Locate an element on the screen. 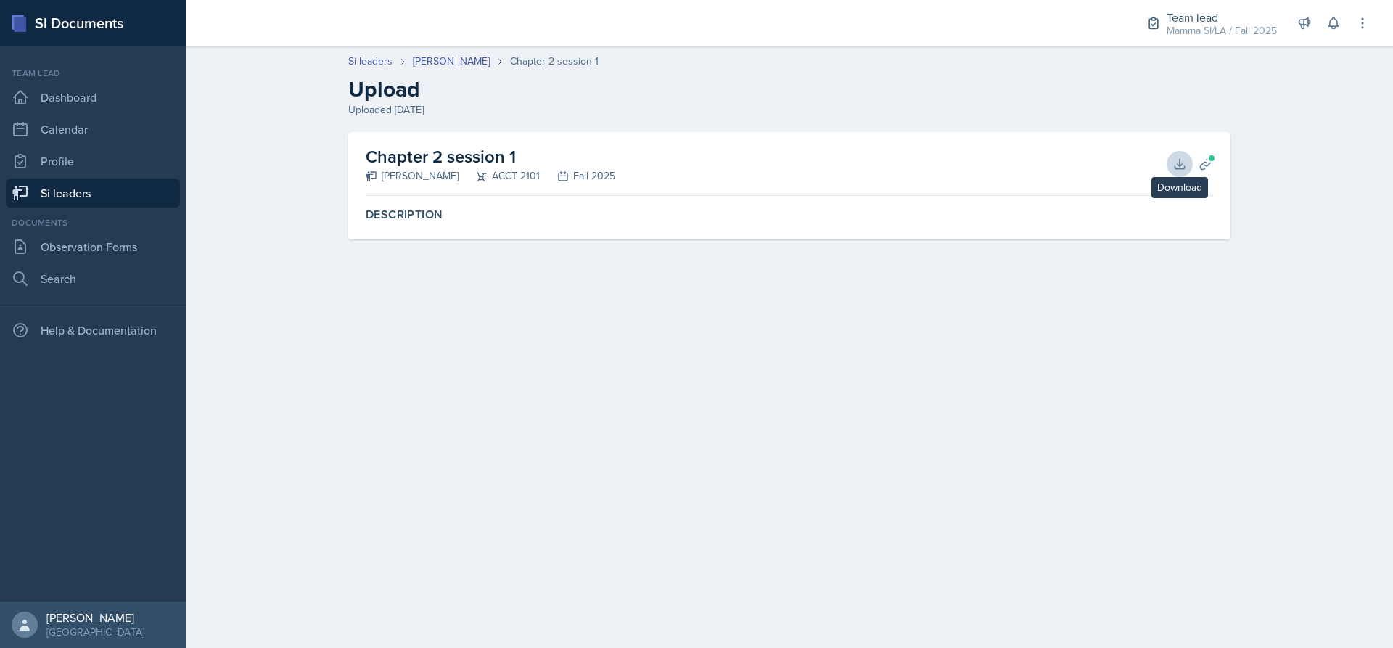 Image resolution: width=1393 pixels, height=648 pixels. div: ACCT 2101 is located at coordinates (499, 176).